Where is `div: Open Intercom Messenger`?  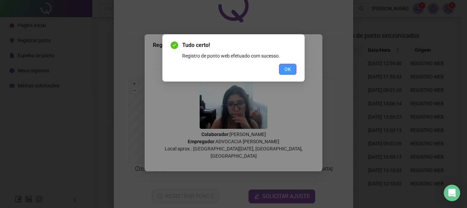
div: Open Intercom Messenger is located at coordinates (452, 193).